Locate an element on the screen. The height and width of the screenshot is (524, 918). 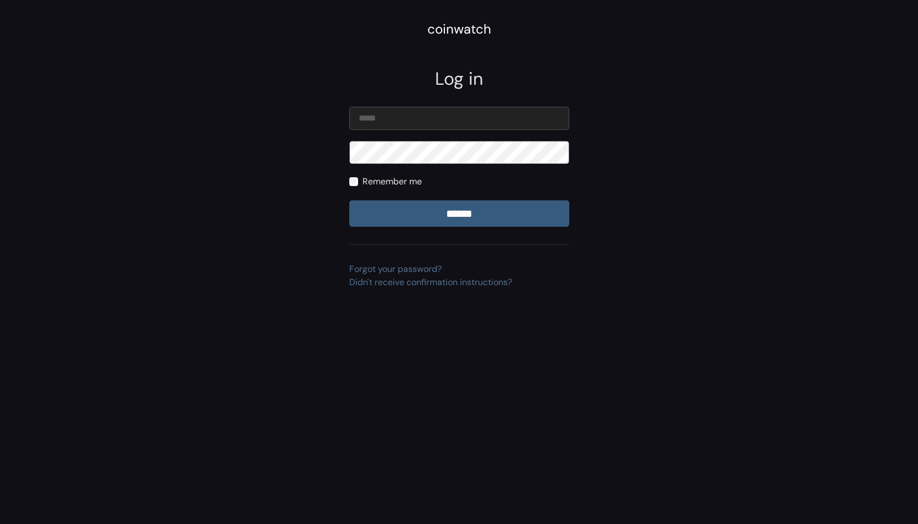
h2: Log in is located at coordinates (459, 79).